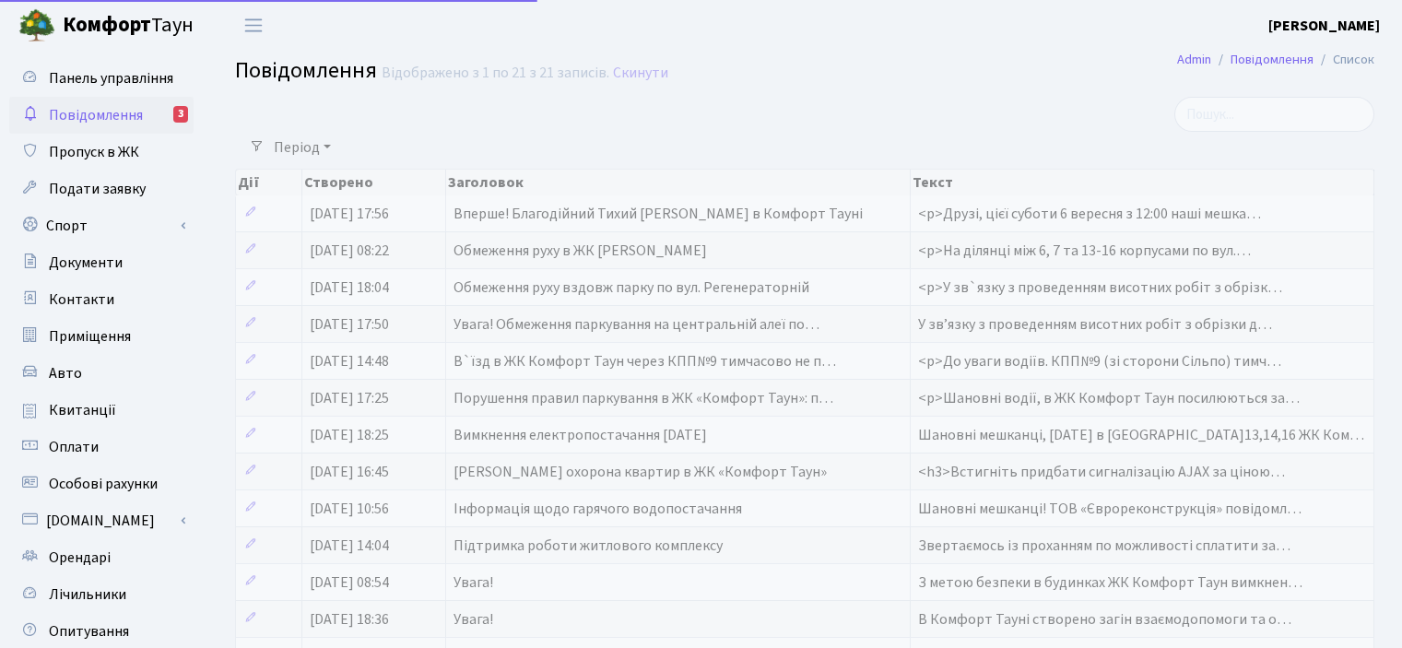 Image resolution: width=1402 pixels, height=648 pixels. I want to click on span: <p>Друзі, цієї суботи 6 вересня з 12:00 наші мешка…, so click(1090, 214).